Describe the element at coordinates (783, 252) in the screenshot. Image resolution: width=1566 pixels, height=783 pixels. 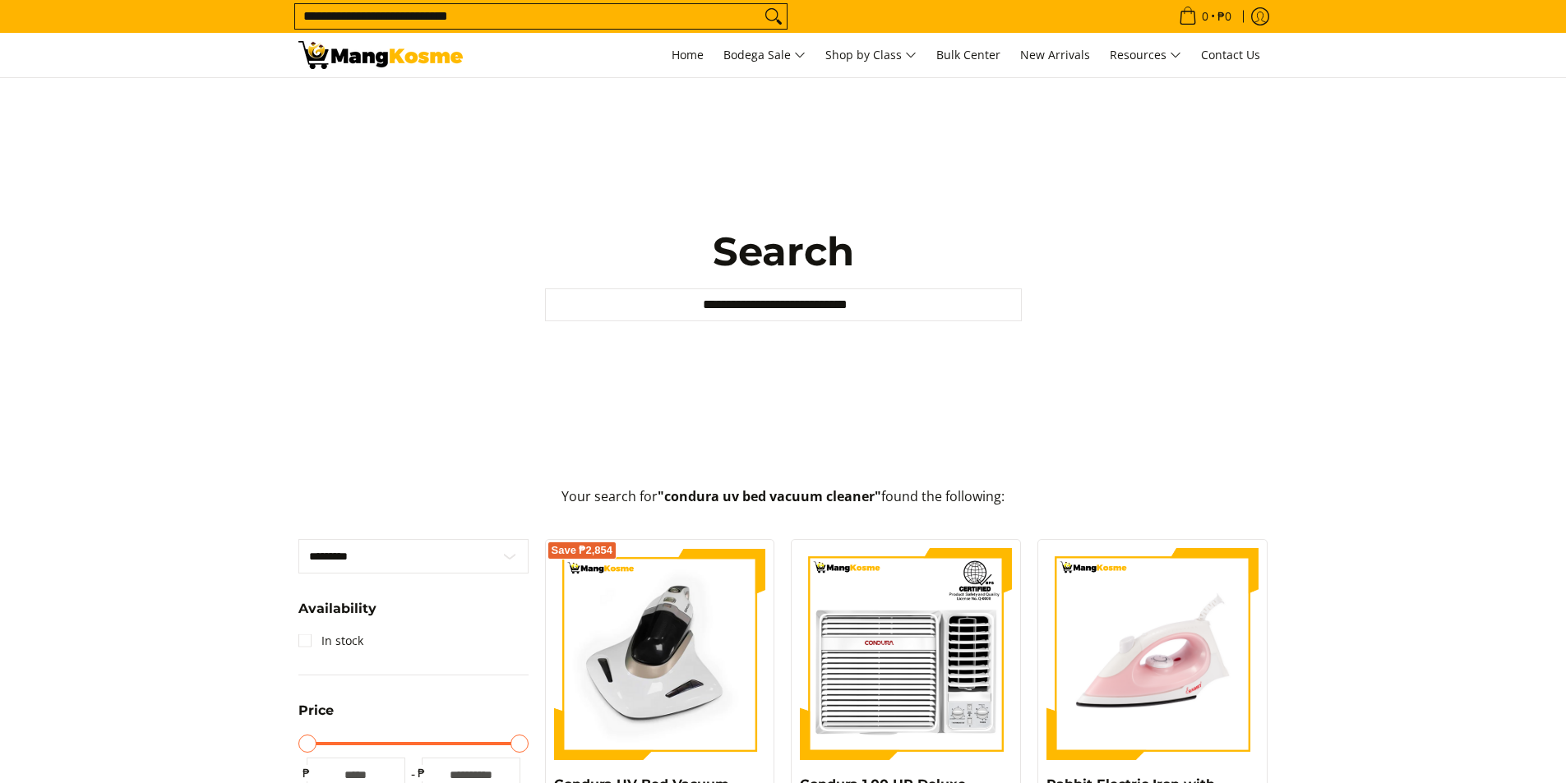
I see `h1: Search` at that location.